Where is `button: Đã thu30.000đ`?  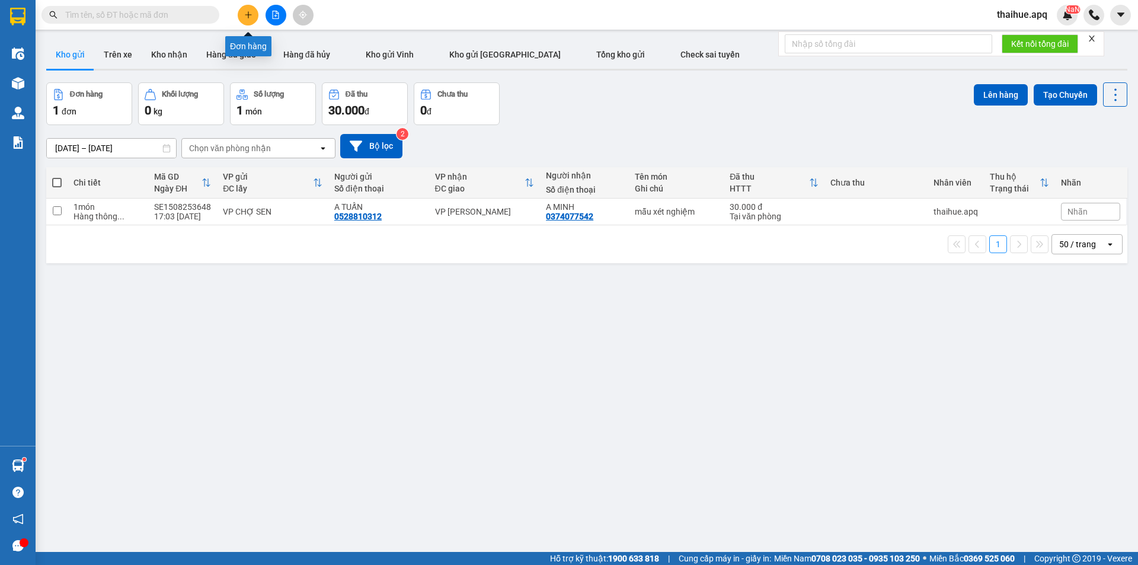 button: Đã thu30.000đ is located at coordinates (364, 104).